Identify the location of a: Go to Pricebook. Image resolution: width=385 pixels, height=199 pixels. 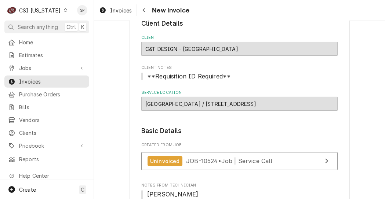
(47, 146).